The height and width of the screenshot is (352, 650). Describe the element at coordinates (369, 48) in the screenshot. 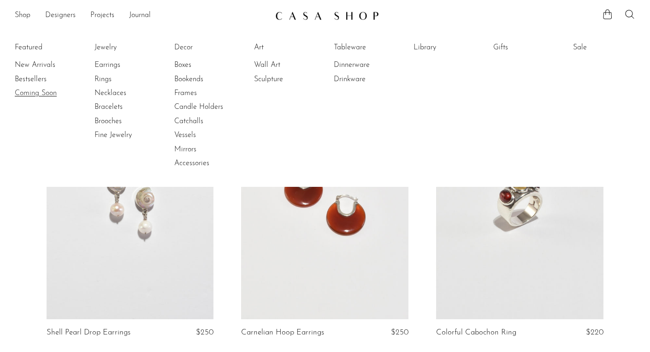

I see `a: Tableware` at that location.